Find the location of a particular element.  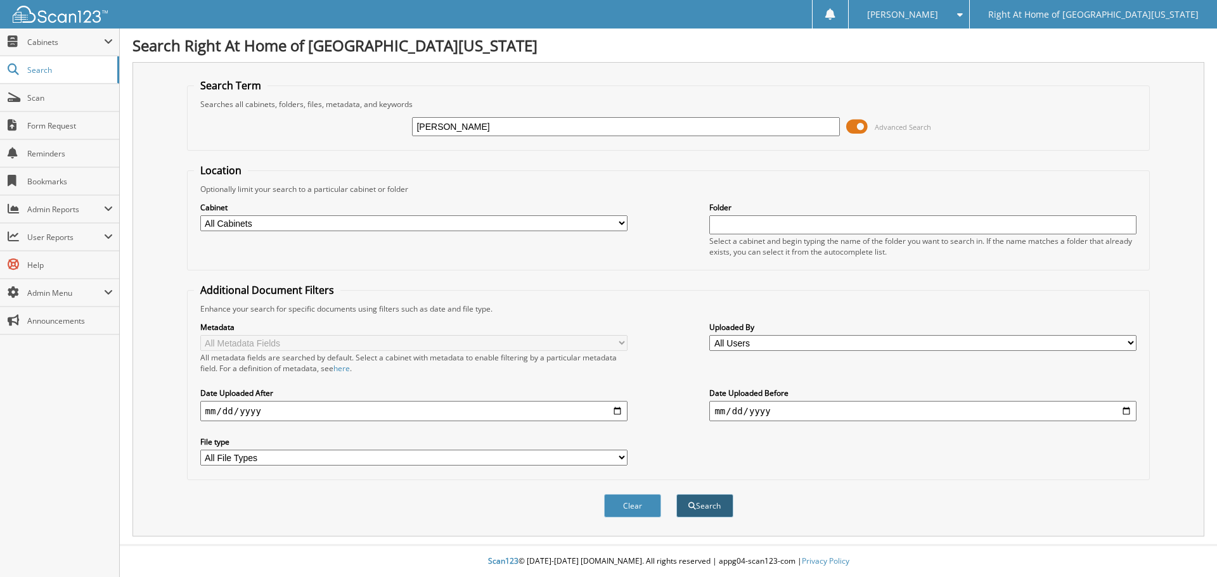

div: Enhance your search for specific documents using filters such as date and file type. is located at coordinates (668, 309).